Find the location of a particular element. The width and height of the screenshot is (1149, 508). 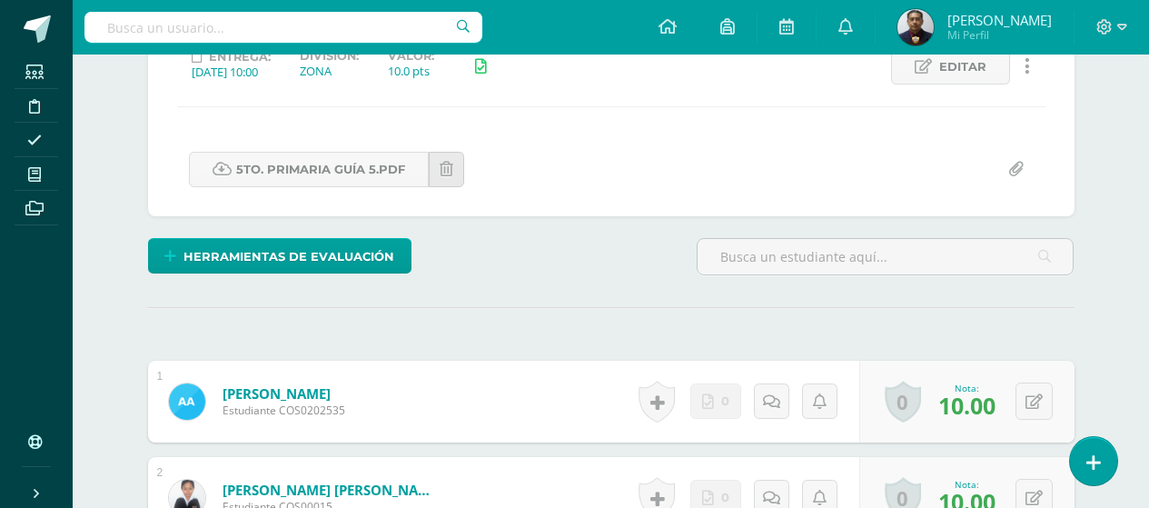

img: 84333bef90b1bcd8766f338647b91d61.png is located at coordinates (187, 401).